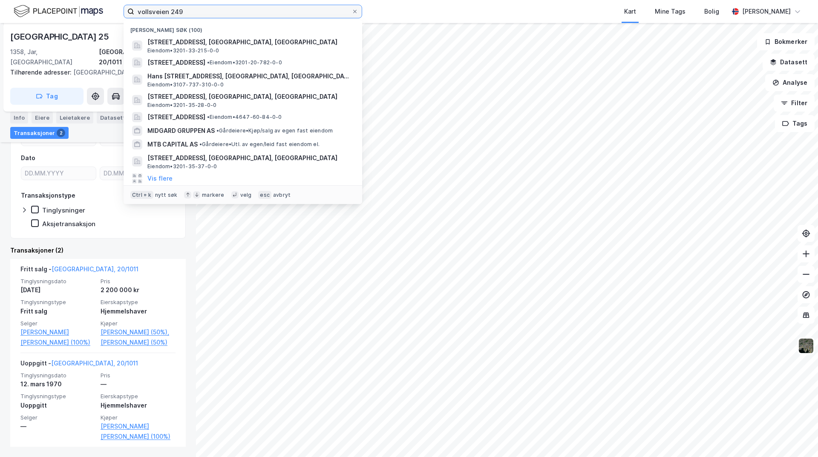 The height and width of the screenshot is (457, 818). Describe the element at coordinates (797, 437) in the screenshot. I see `div: Kontrollprogram for chat` at that location.